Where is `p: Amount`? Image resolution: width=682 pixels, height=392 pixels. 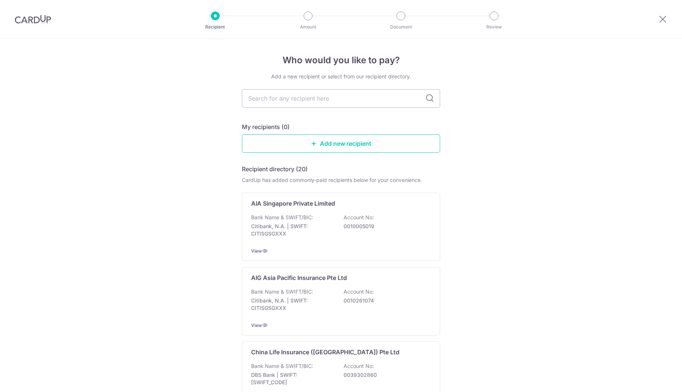
p: Amount is located at coordinates (308, 27).